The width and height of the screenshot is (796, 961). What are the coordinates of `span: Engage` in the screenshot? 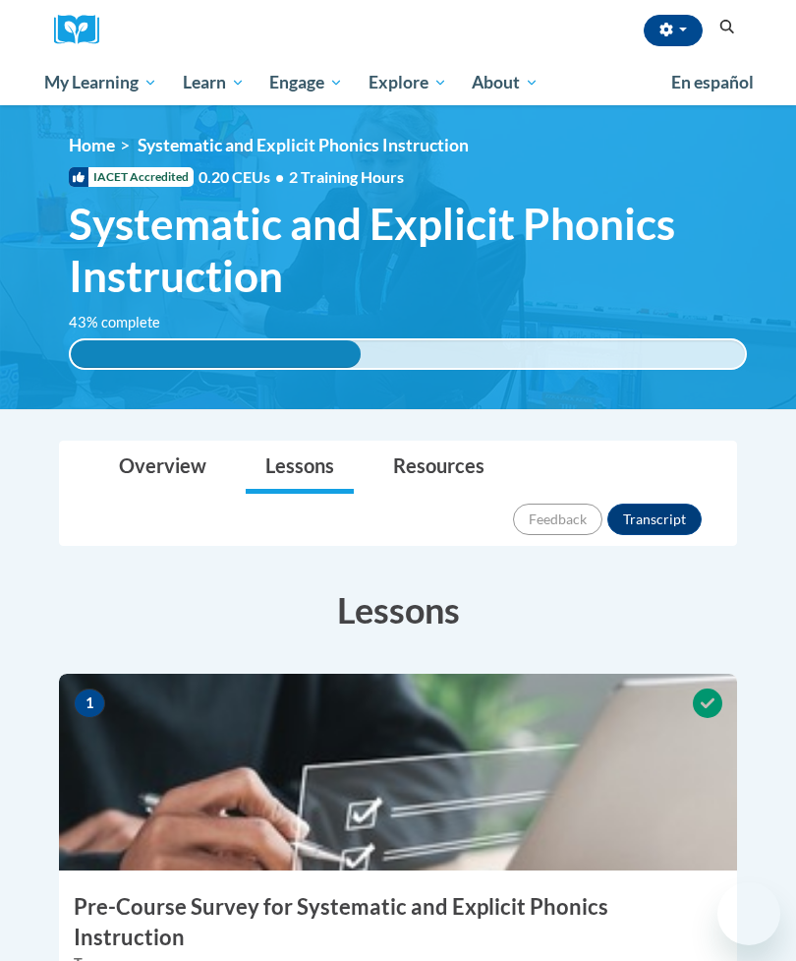 It's located at (306, 83).